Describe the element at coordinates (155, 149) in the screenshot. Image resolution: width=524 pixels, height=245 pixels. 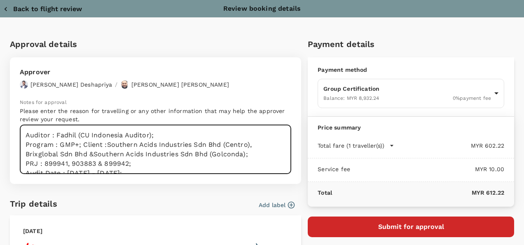
I see `textarea: Auditor : Fadhil (CU Indonesia Auditor); Program : GMP+; Client :Southern Acids Industries Sdn Bh...` at that location.